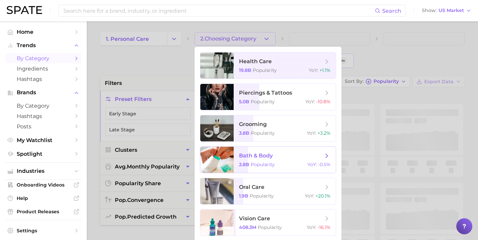  What do you see at coordinates (265, 92) in the screenshot?
I see `span: piercings & tattoos` at bounding box center [265, 92].